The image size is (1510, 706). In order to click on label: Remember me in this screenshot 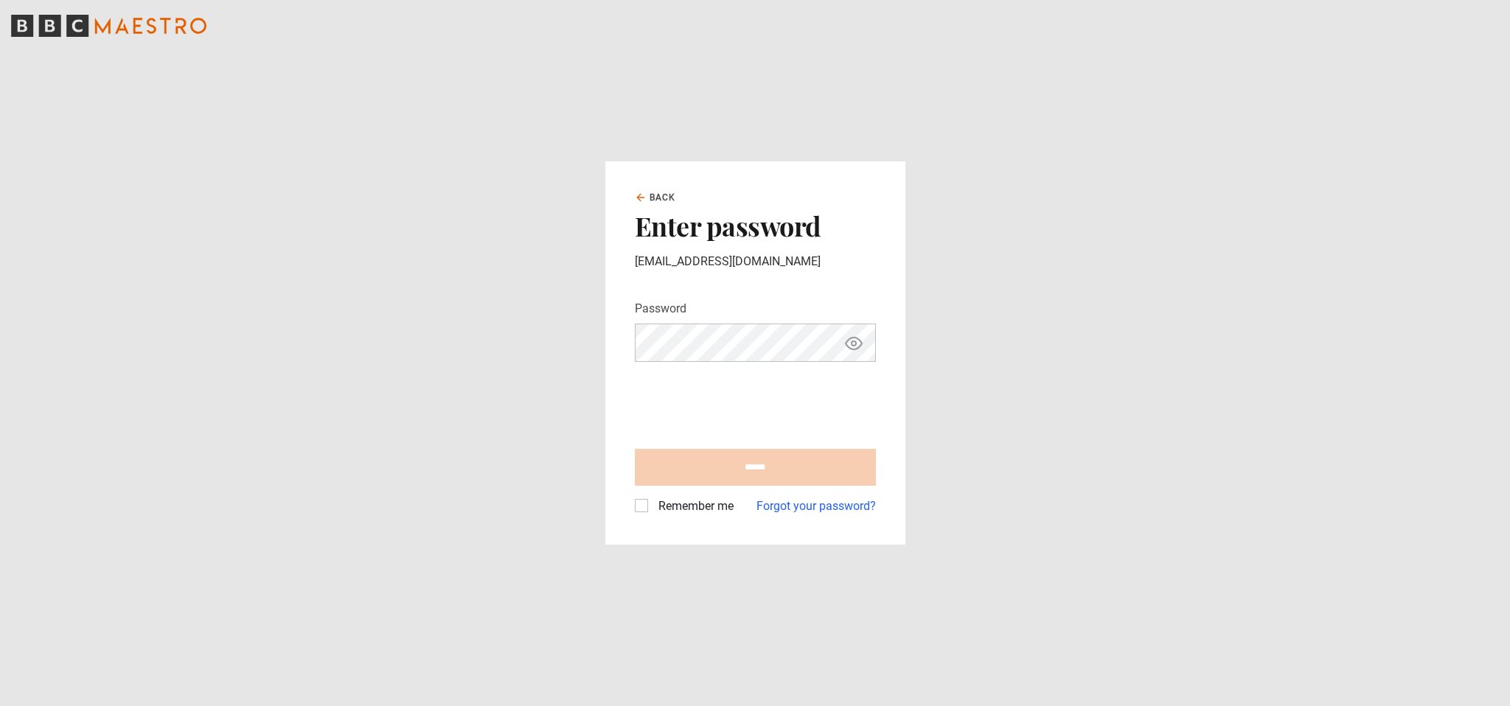, I will do `click(693, 506)`.